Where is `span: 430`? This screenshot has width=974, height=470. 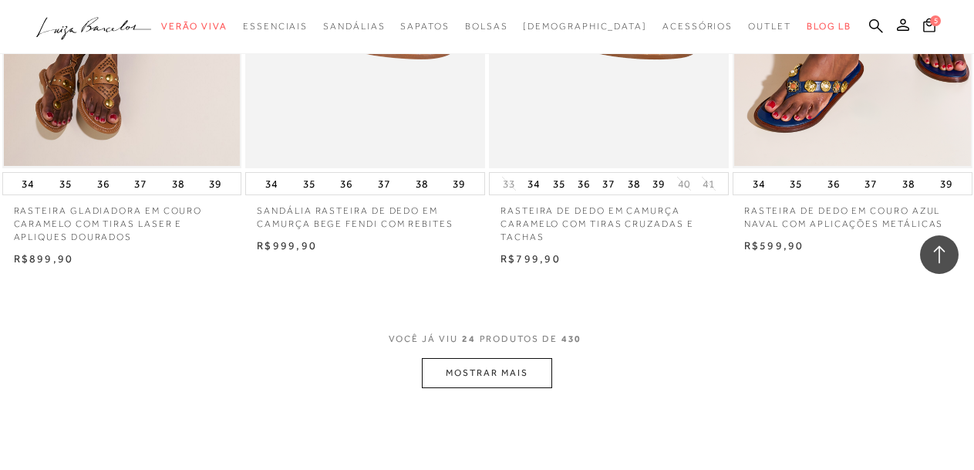
span: 430 is located at coordinates (571, 338).